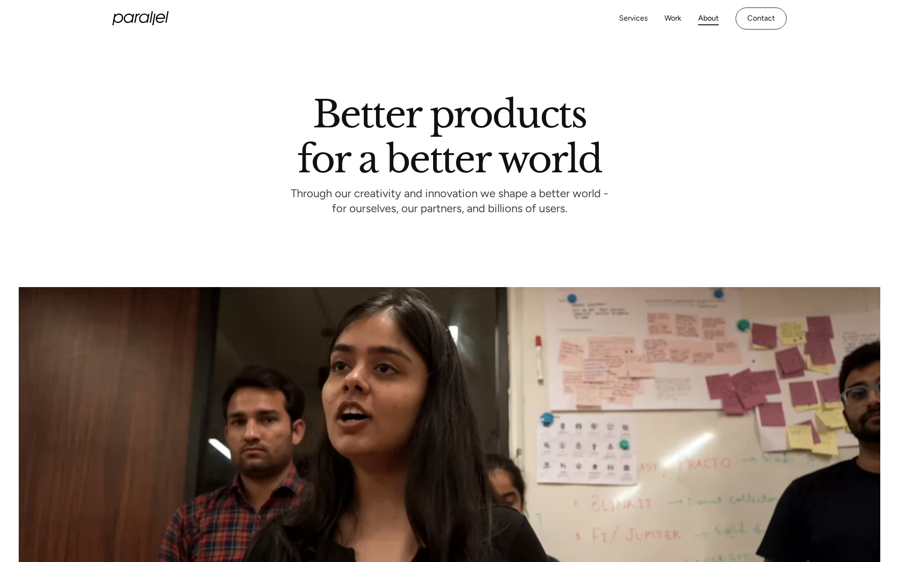 The image size is (899, 562). Describe the element at coordinates (761, 18) in the screenshot. I see `a: Contact` at that location.